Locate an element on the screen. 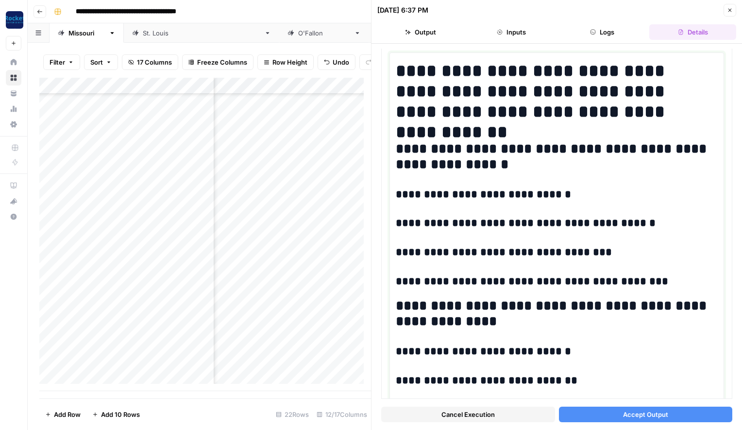 The height and width of the screenshot is (430, 742). button: Row Height is located at coordinates (286, 62).